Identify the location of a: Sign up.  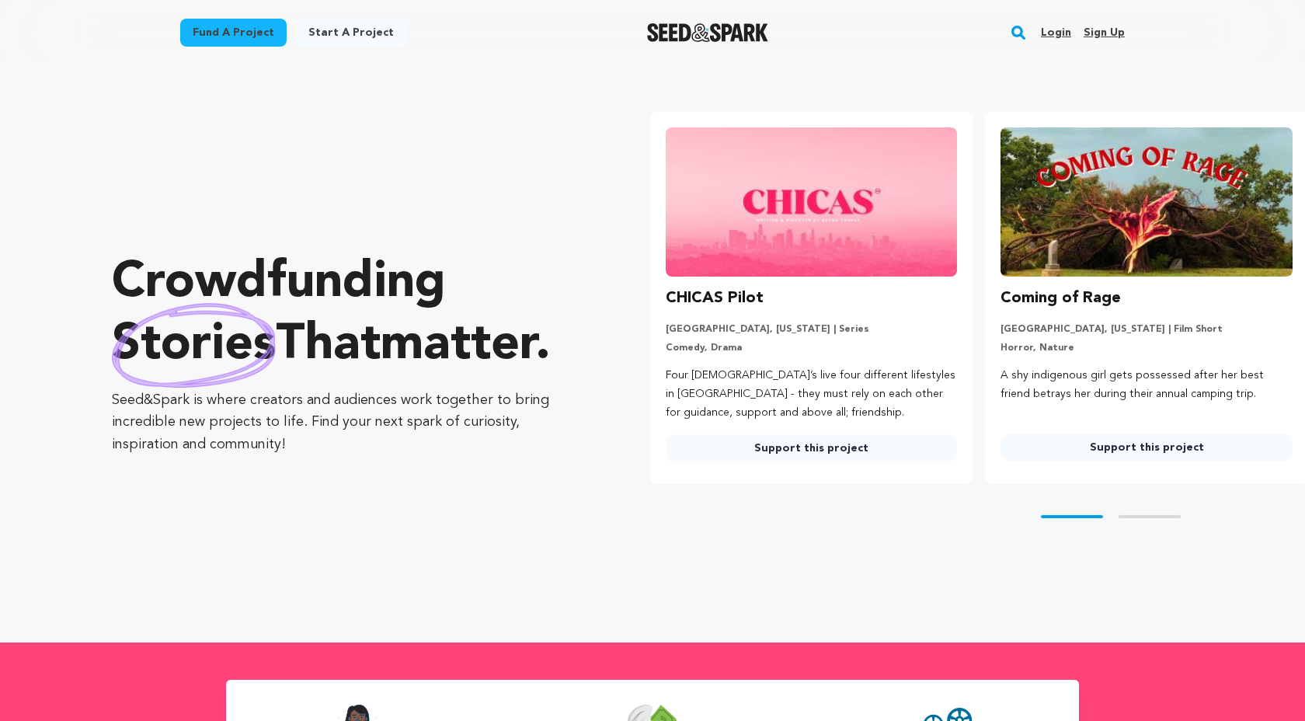
(1104, 33).